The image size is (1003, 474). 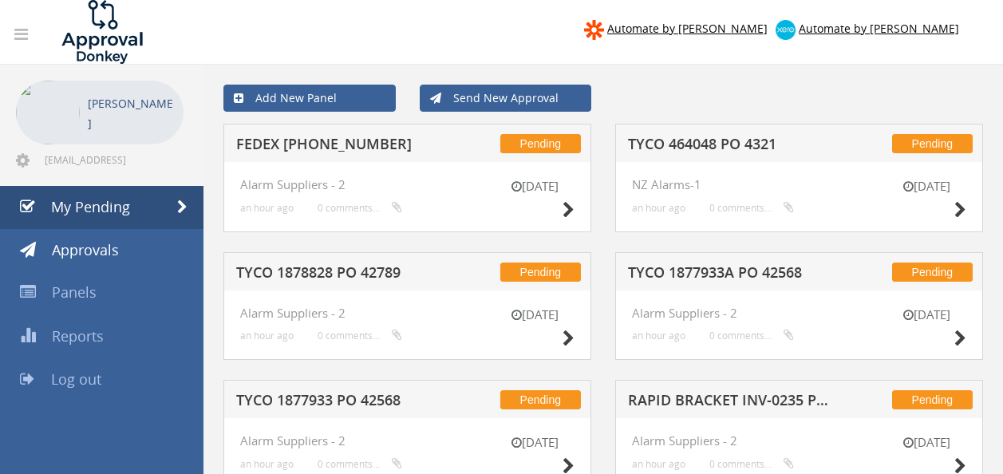 I want to click on span: Reports, so click(x=77, y=336).